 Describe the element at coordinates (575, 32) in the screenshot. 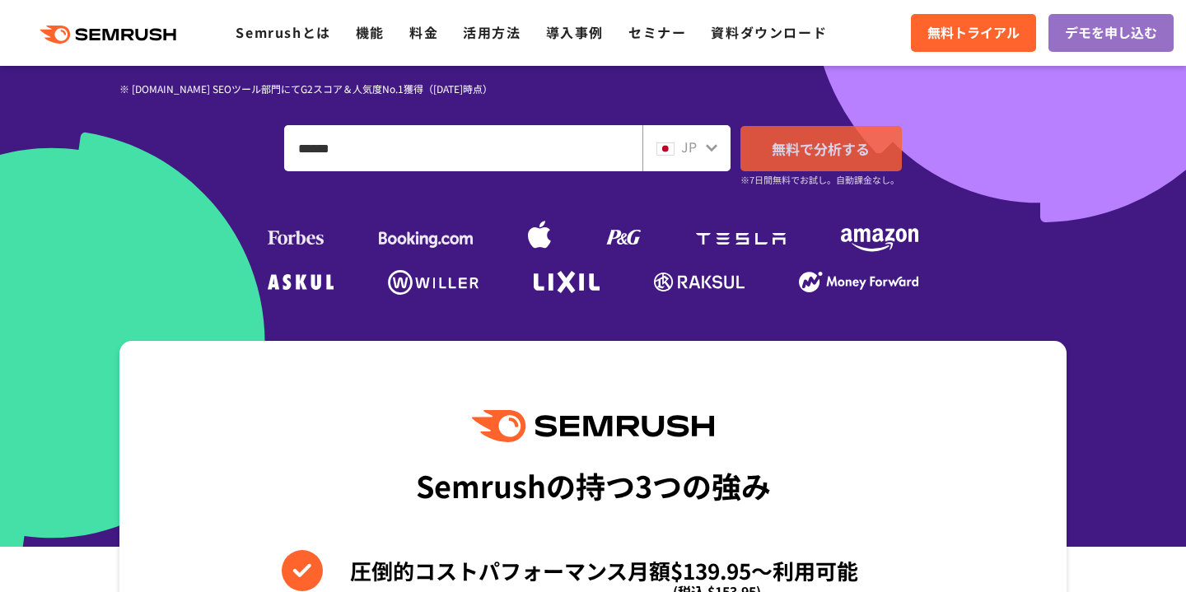

I see `a: 導入事例` at that location.